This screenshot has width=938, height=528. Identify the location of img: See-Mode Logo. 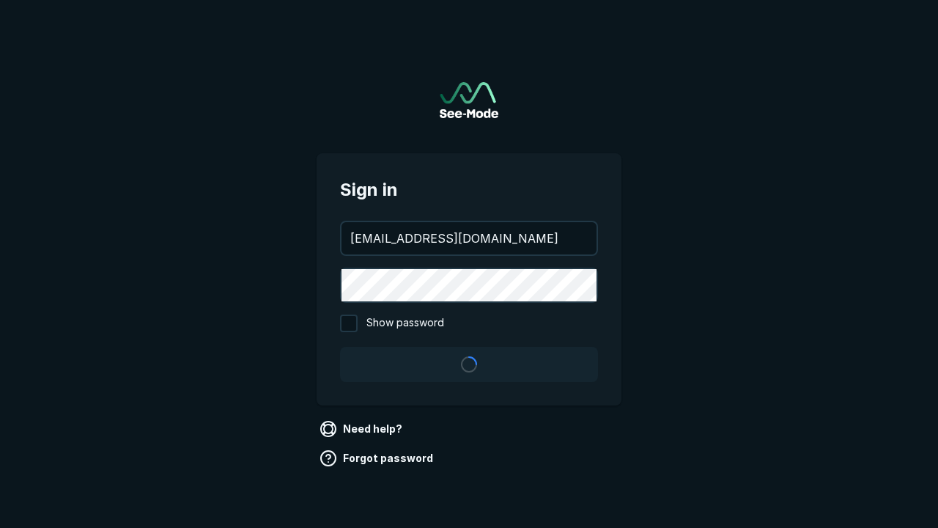
(469, 100).